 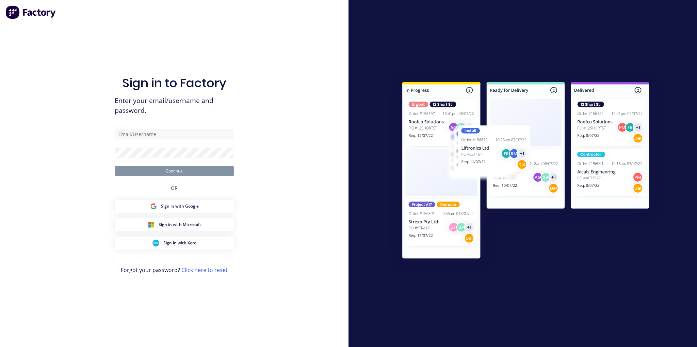 I want to click on div: OR, so click(x=174, y=188).